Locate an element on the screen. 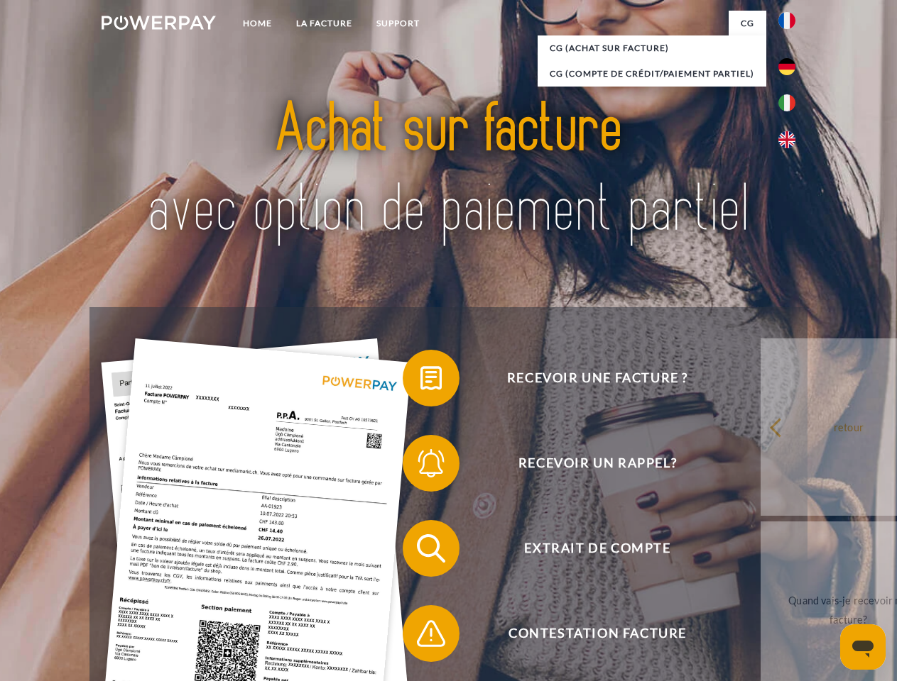  img: qb_search.svg is located at coordinates (431, 549).